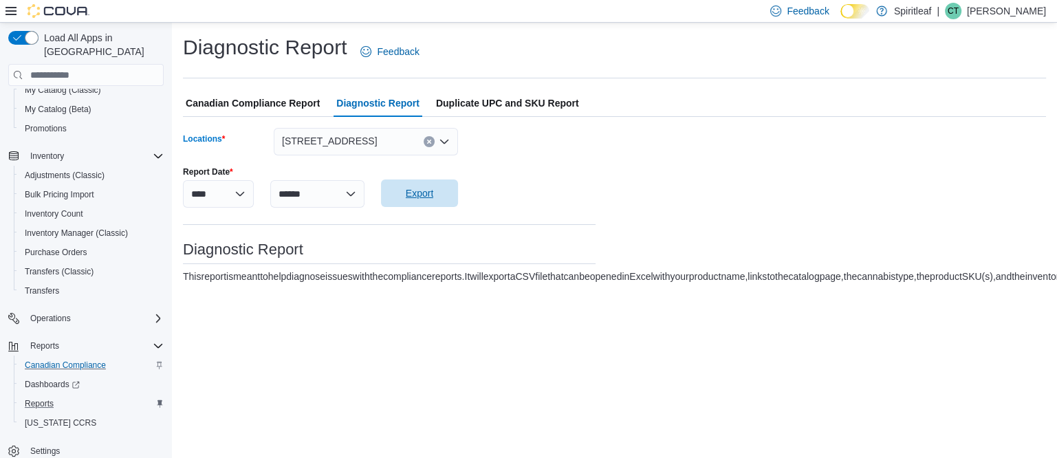  Describe the element at coordinates (444, 142) in the screenshot. I see `button: Open list of options` at that location.